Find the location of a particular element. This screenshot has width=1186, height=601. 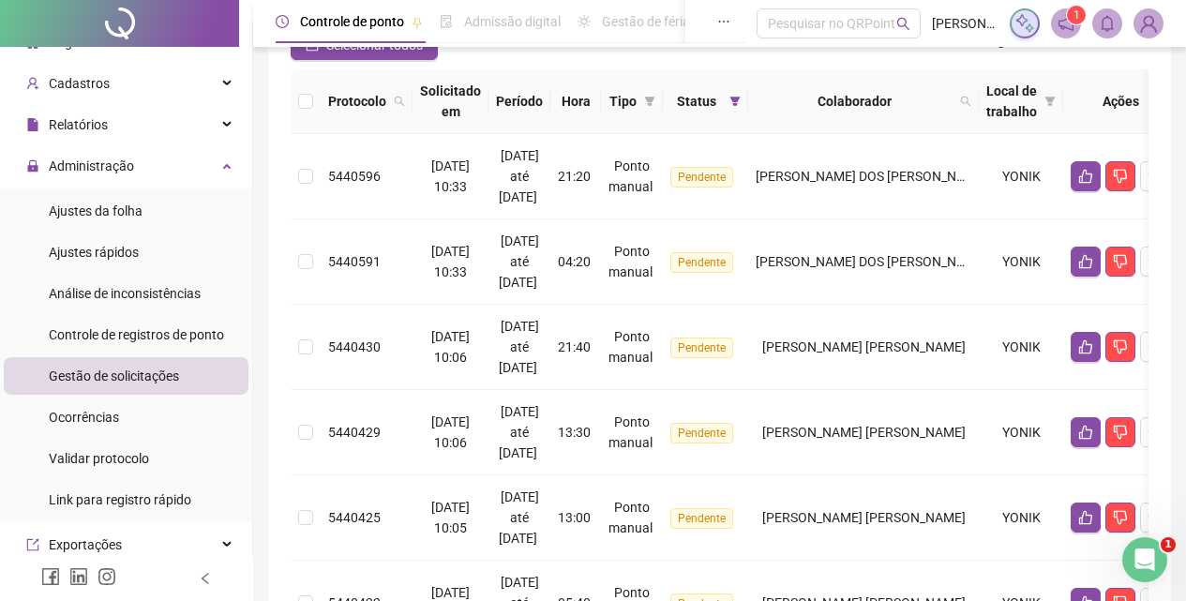

span: 5440429 is located at coordinates (354, 432).